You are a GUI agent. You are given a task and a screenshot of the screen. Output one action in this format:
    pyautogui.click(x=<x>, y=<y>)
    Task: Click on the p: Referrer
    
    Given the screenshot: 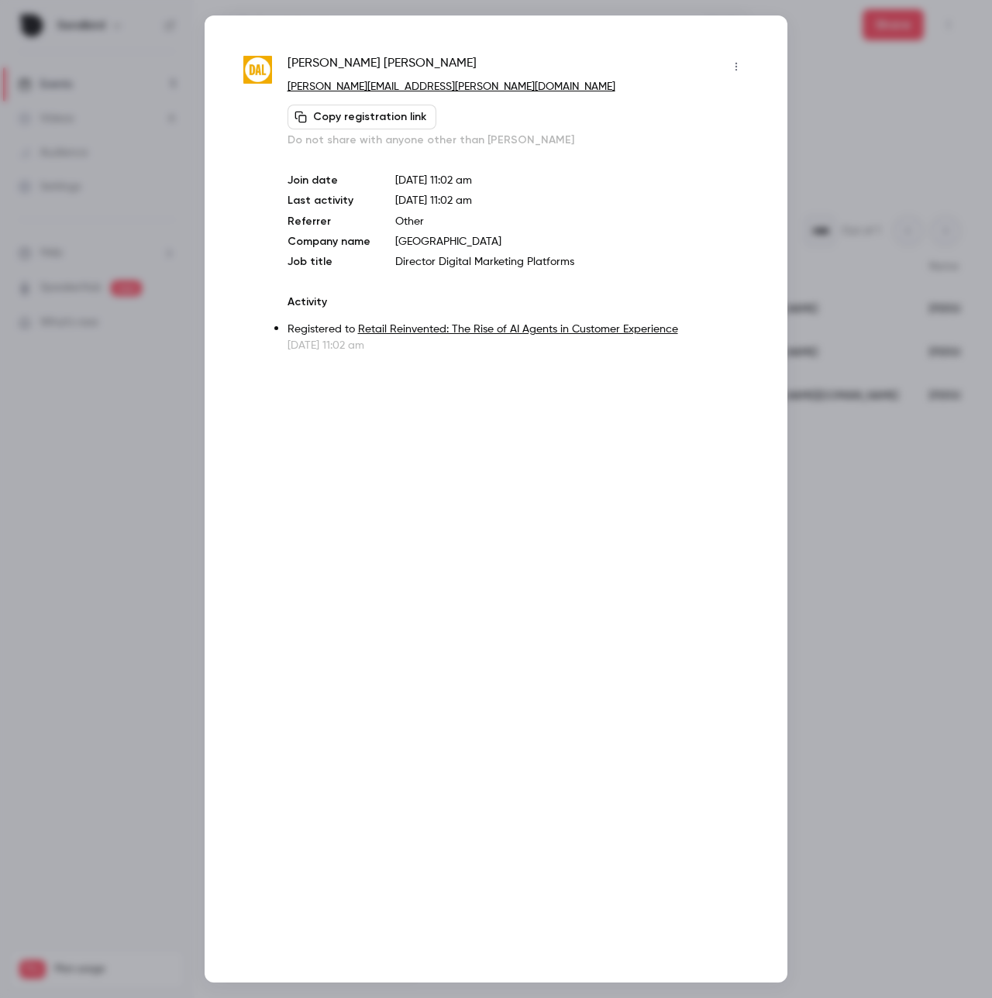 What is the action you would take?
    pyautogui.click(x=329, y=222)
    